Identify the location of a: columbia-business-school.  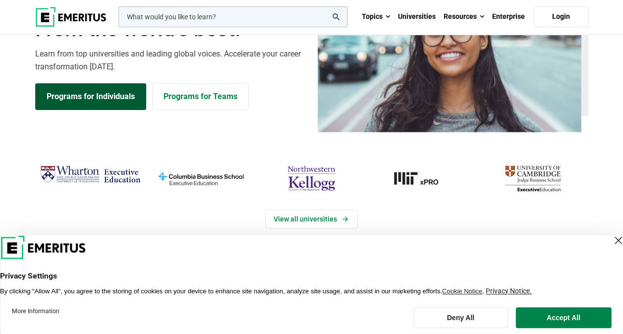
(201, 178).